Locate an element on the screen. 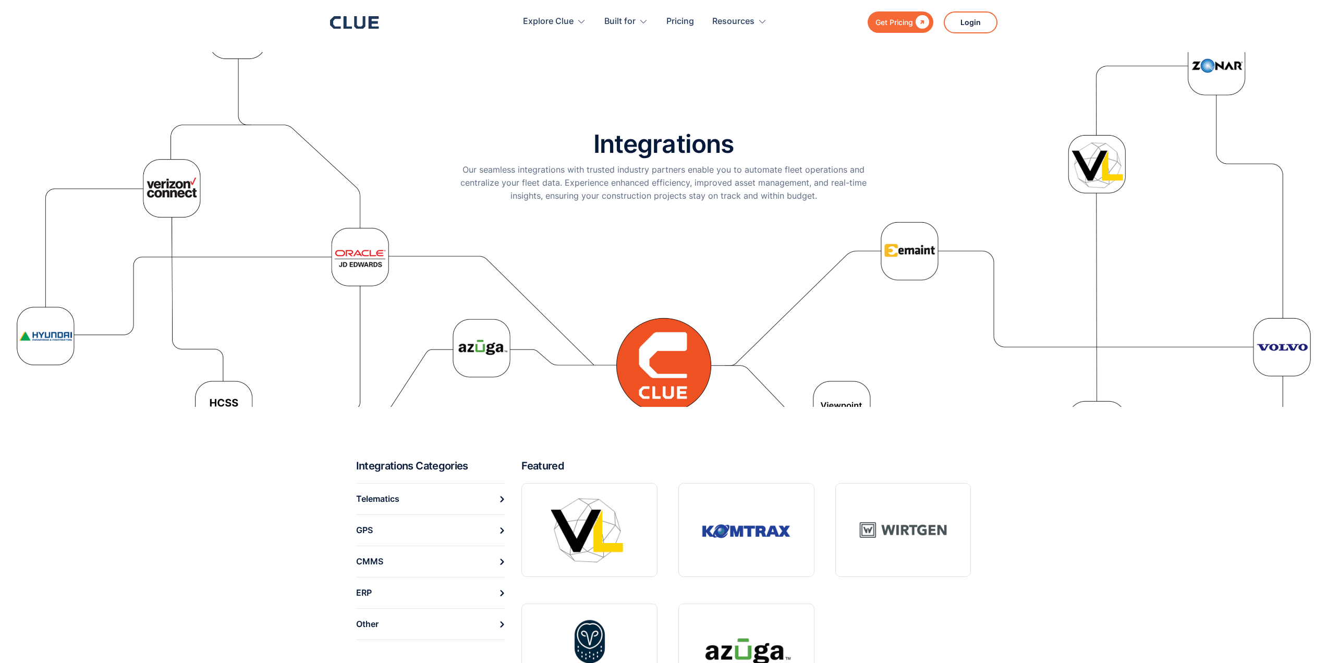  div: GPS is located at coordinates (365, 530).